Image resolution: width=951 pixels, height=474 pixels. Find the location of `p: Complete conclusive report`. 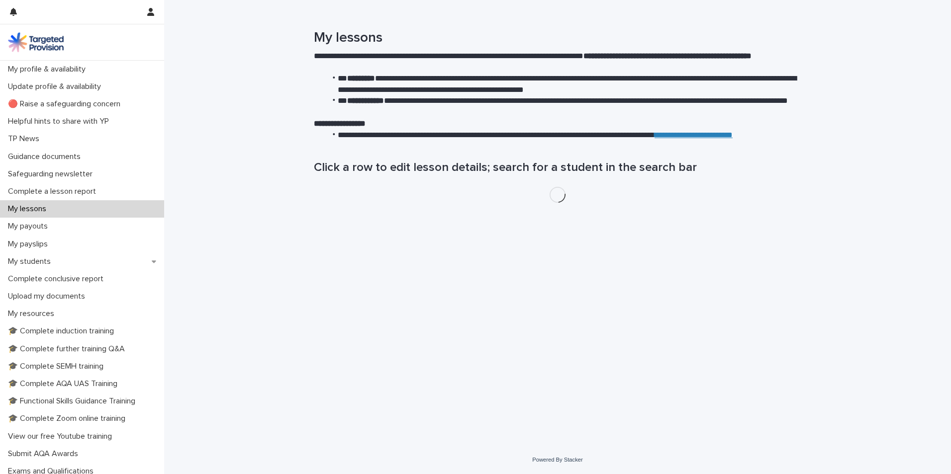

p: Complete conclusive report is located at coordinates (58, 279).